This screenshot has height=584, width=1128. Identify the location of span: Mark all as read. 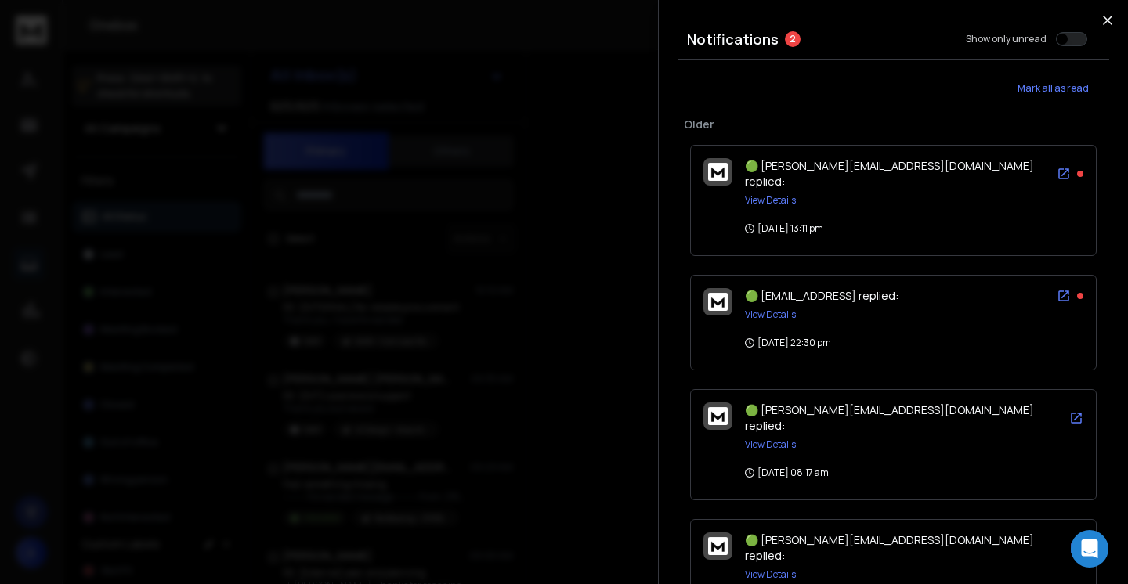
(1053, 89).